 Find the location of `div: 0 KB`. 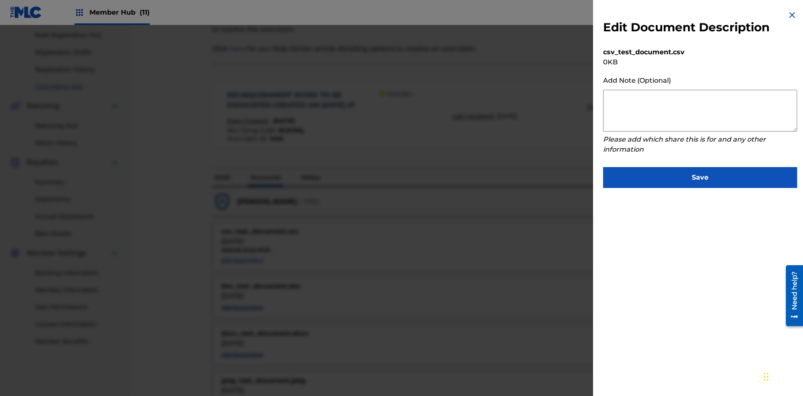

div: 0 KB is located at coordinates (700, 62).